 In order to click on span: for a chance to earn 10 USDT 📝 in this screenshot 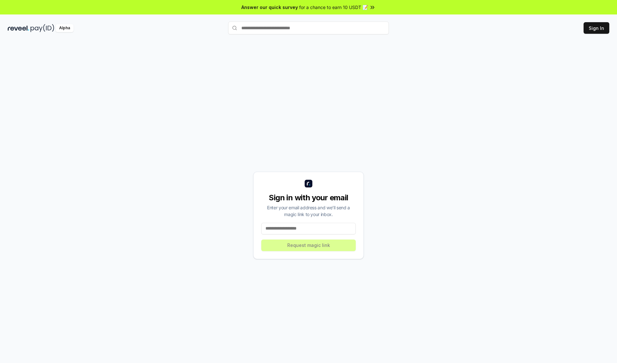, I will do `click(333, 7)`.